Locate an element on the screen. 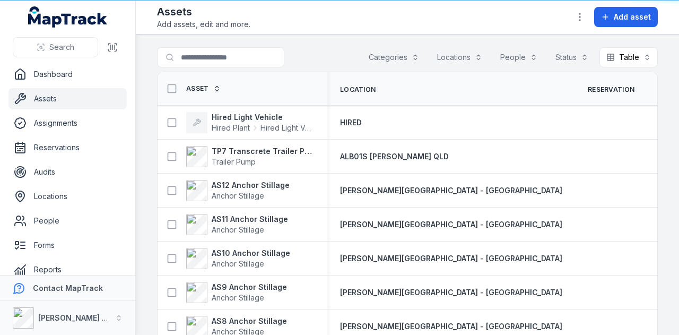  span: Asset is located at coordinates (197, 89).